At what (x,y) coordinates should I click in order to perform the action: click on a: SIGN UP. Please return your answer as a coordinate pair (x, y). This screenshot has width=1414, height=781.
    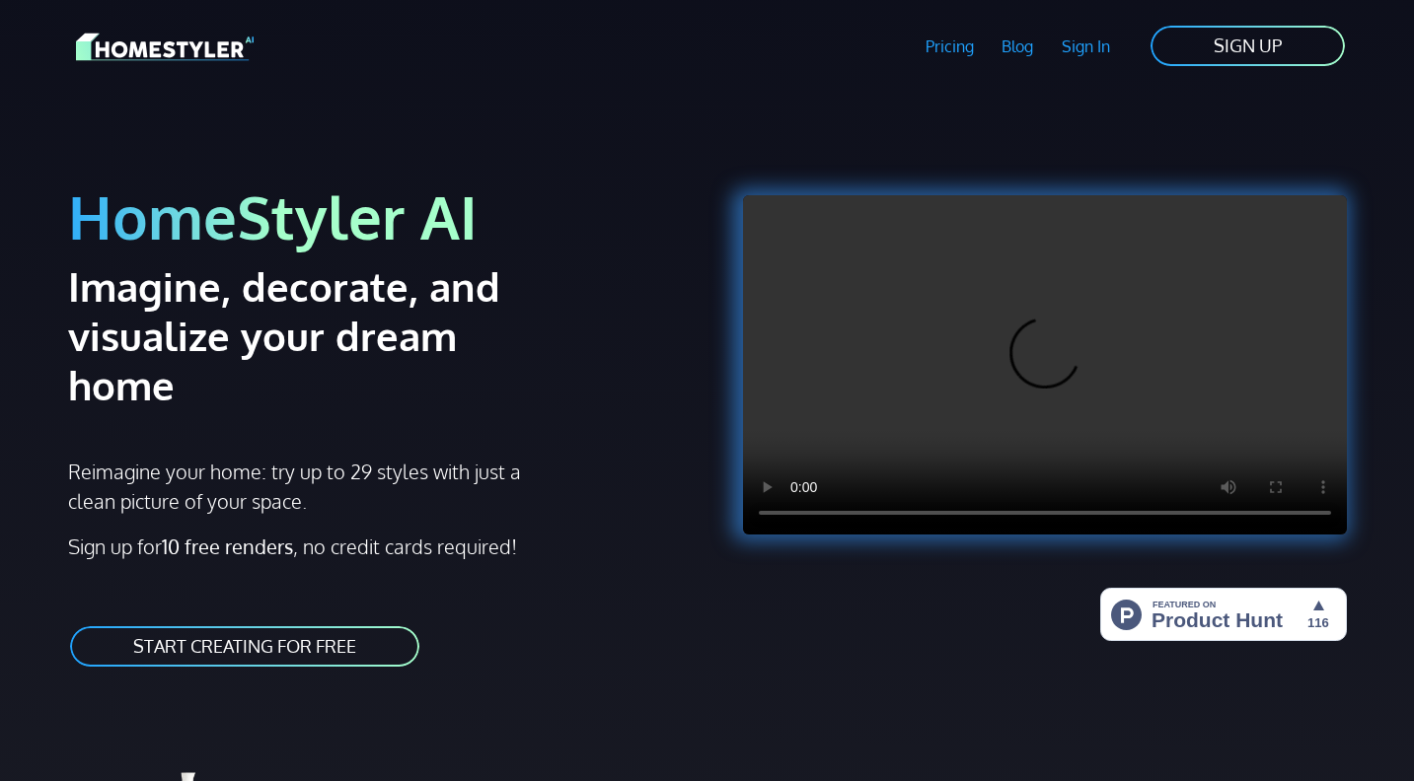
    Looking at the image, I should click on (1247, 45).